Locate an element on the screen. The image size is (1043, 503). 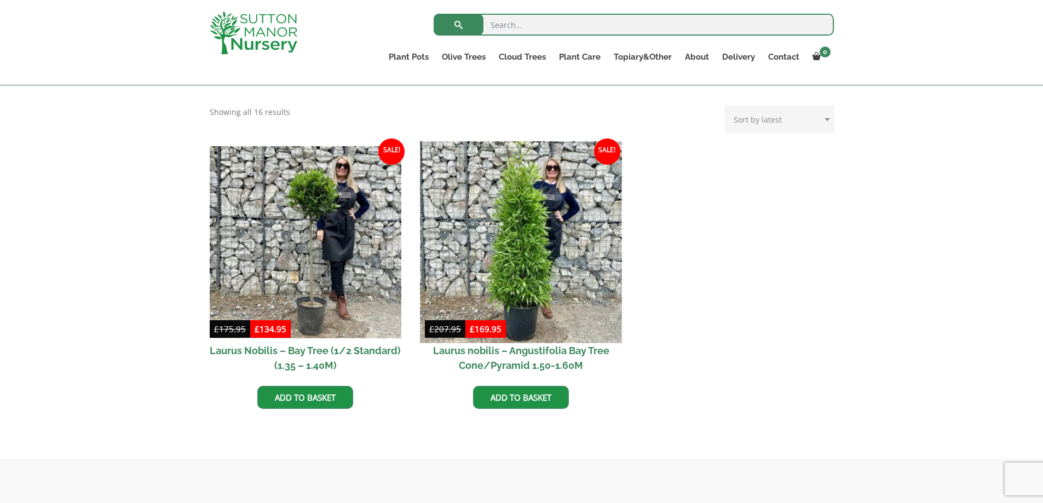
a: Olive Trees is located at coordinates (464, 57).